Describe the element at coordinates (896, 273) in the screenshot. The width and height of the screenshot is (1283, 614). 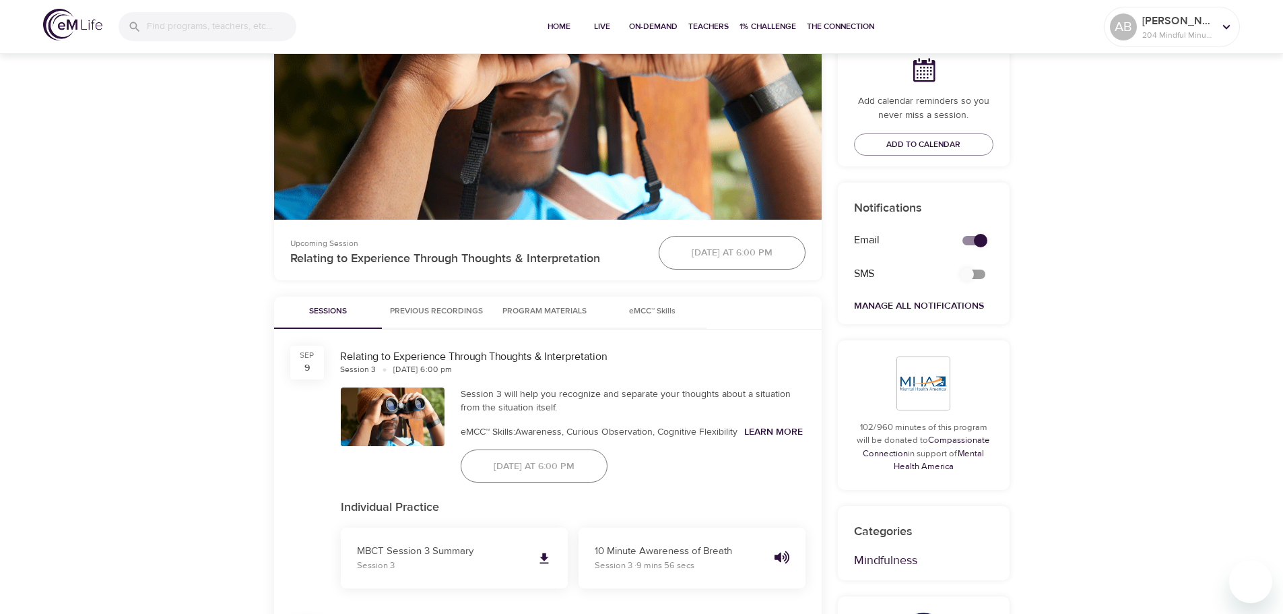
I see `div: SMS` at that location.